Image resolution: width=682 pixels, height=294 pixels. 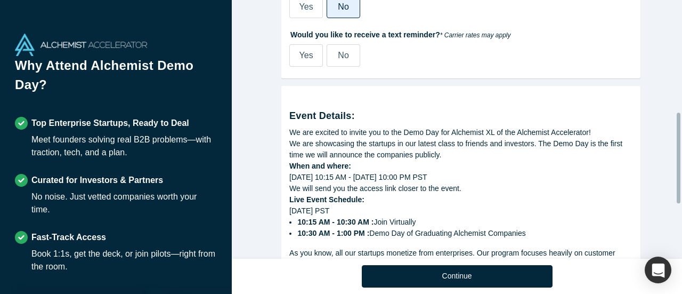 What do you see at coordinates (124, 260) in the screenshot?
I see `div: Book 1:1s, get the deck, or join pilots—right from the room.` at bounding box center [124, 260].